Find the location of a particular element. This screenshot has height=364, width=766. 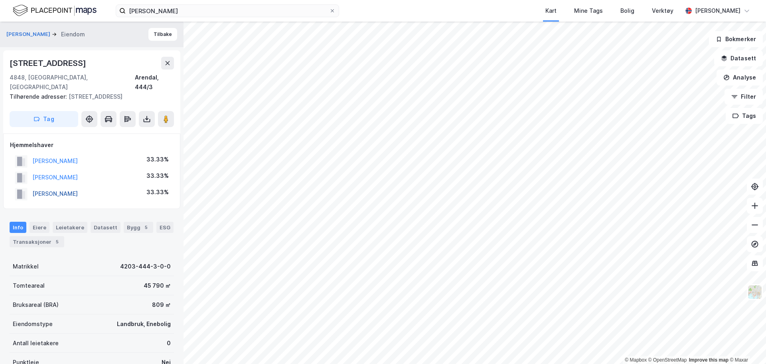

button: Bokmerker is located at coordinates (736, 39).